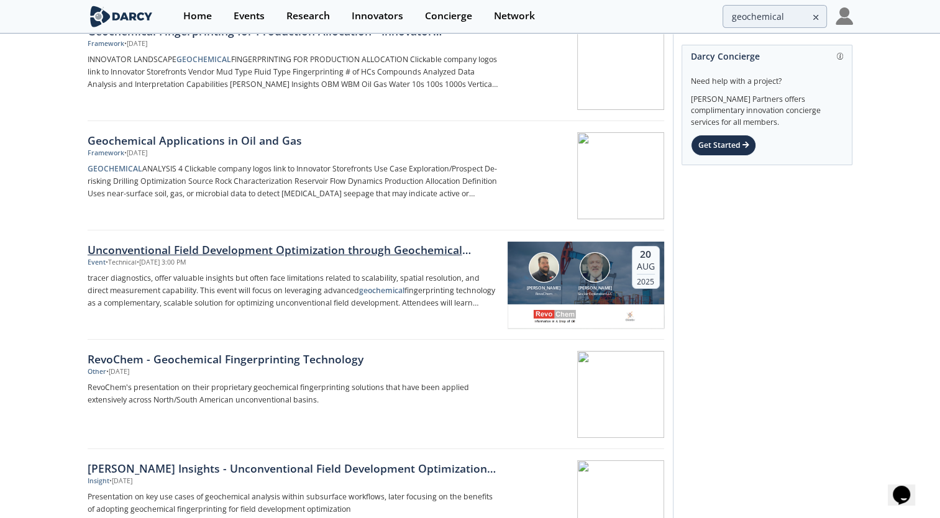 The width and height of the screenshot is (940, 518). Describe the element at coordinates (293, 250) in the screenshot. I see `div: Unconventional Field Development Optimization through Geochemical Fingerprinting Technology` at that location.